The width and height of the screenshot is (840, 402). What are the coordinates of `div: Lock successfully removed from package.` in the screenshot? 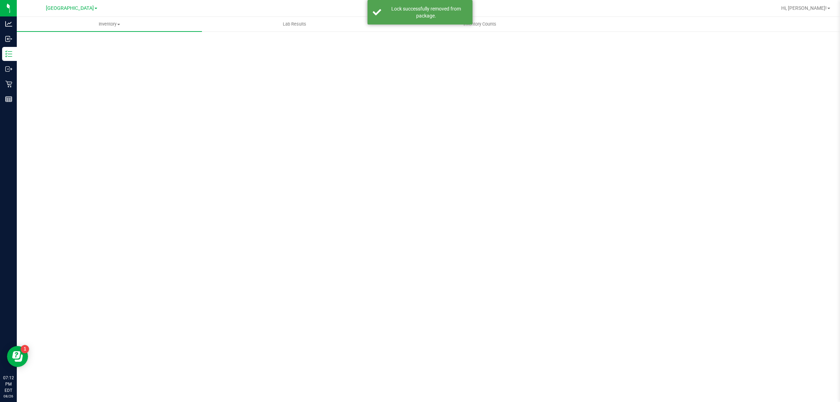 It's located at (426, 12).